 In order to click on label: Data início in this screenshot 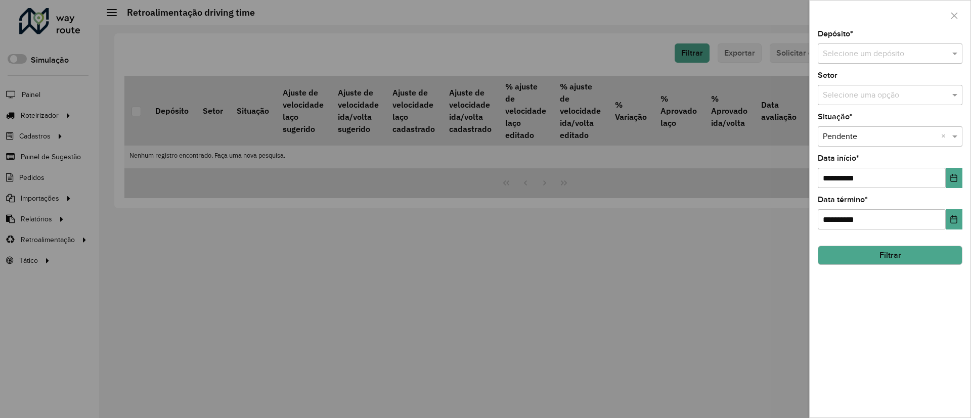, I will do `click(839, 158)`.